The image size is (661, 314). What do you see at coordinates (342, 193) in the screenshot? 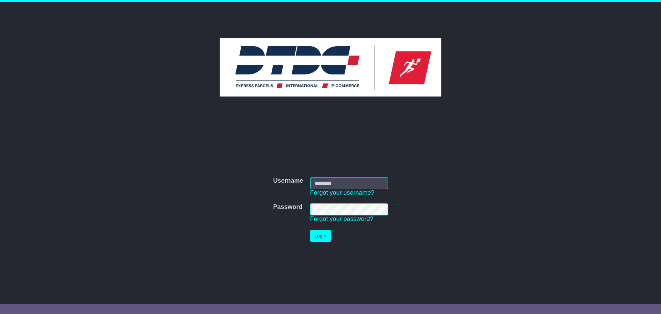
I see `a: Forgot your username?` at bounding box center [342, 193].